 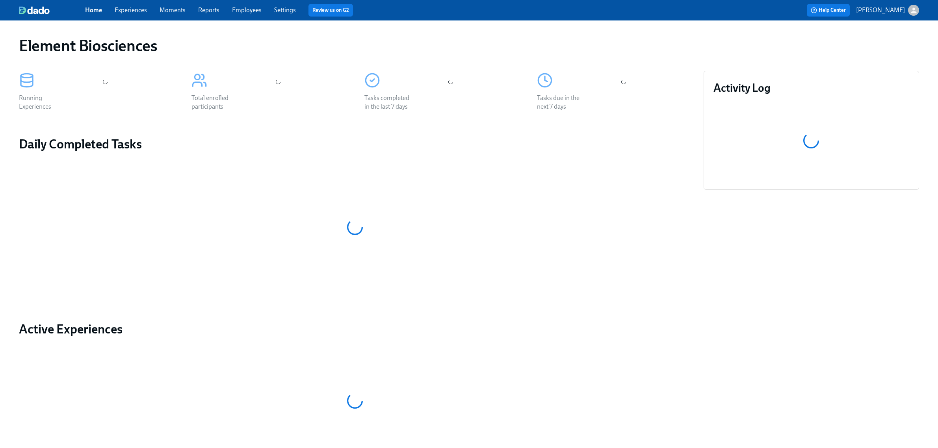 What do you see at coordinates (217, 102) in the screenshot?
I see `div: Total enrolled participants` at bounding box center [217, 102].